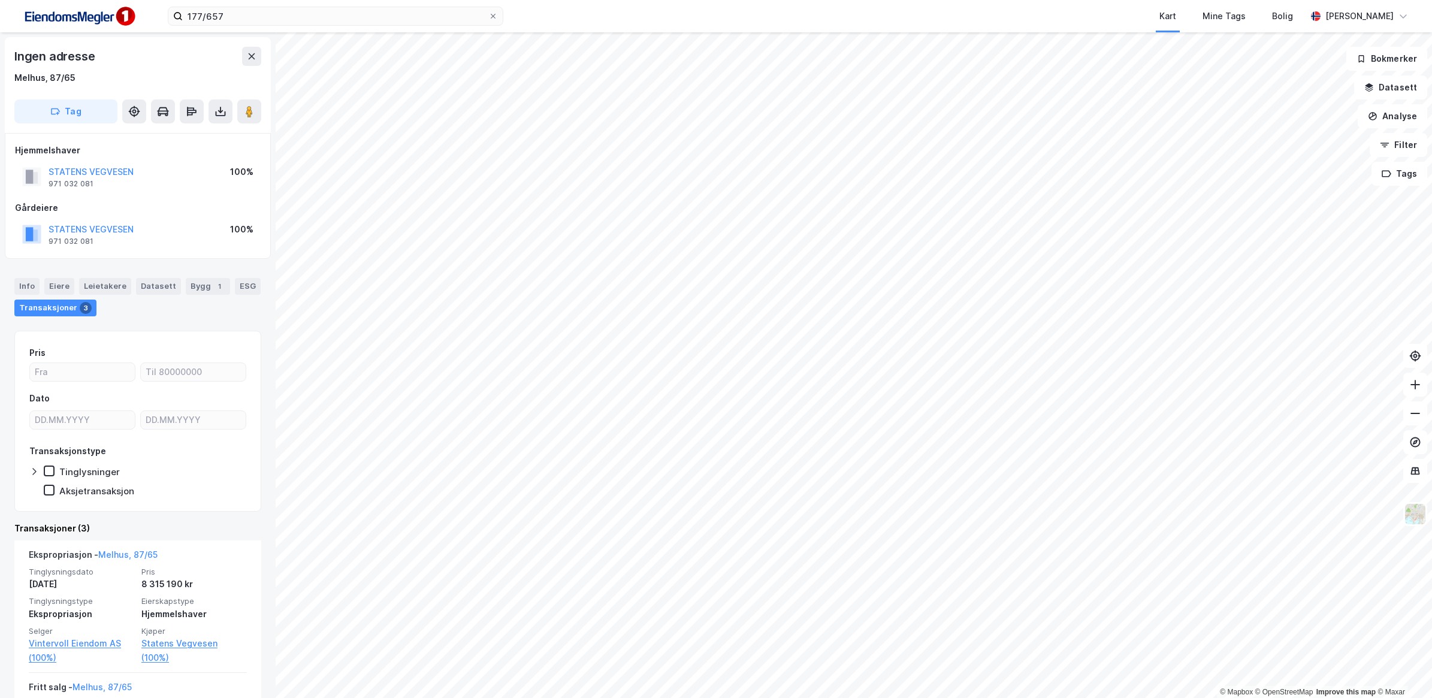 The width and height of the screenshot is (1432, 698). Describe the element at coordinates (1392, 116) in the screenshot. I see `button: Analyse` at that location.